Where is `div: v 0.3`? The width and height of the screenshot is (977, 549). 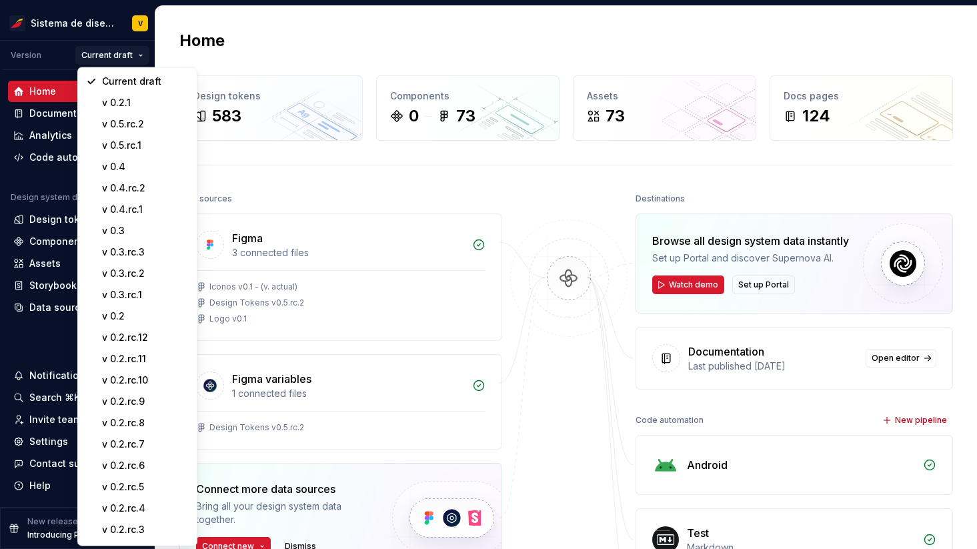
div: v 0.3 is located at coordinates (145, 231).